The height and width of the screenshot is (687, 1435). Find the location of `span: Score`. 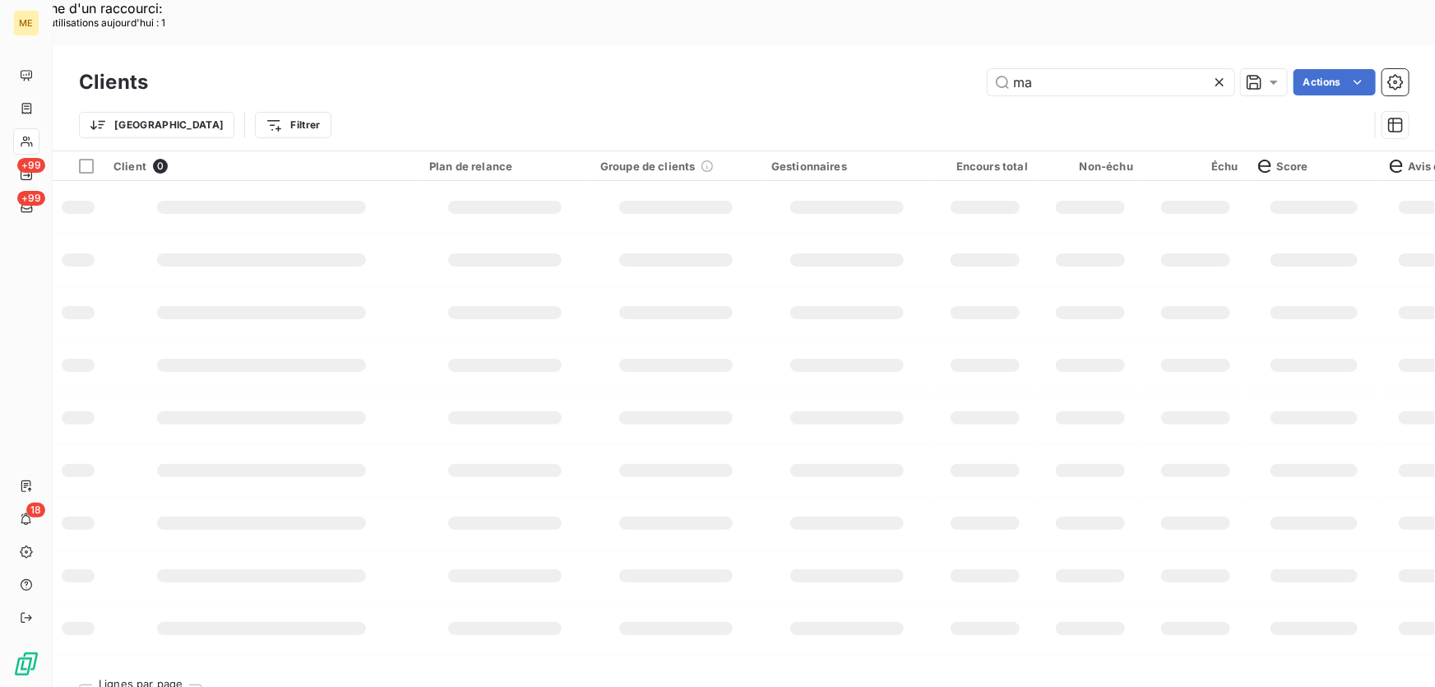

span: Score is located at coordinates (1283, 166).